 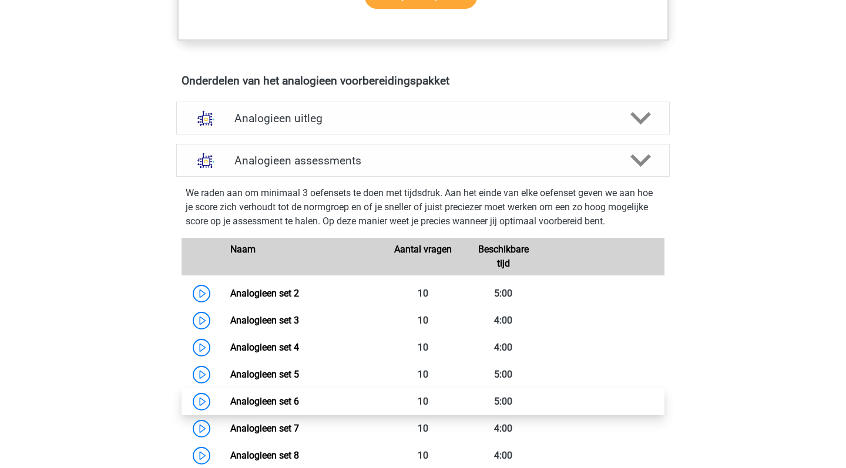 What do you see at coordinates (264, 320) in the screenshot?
I see `a: Analogieen set 3` at bounding box center [264, 320].